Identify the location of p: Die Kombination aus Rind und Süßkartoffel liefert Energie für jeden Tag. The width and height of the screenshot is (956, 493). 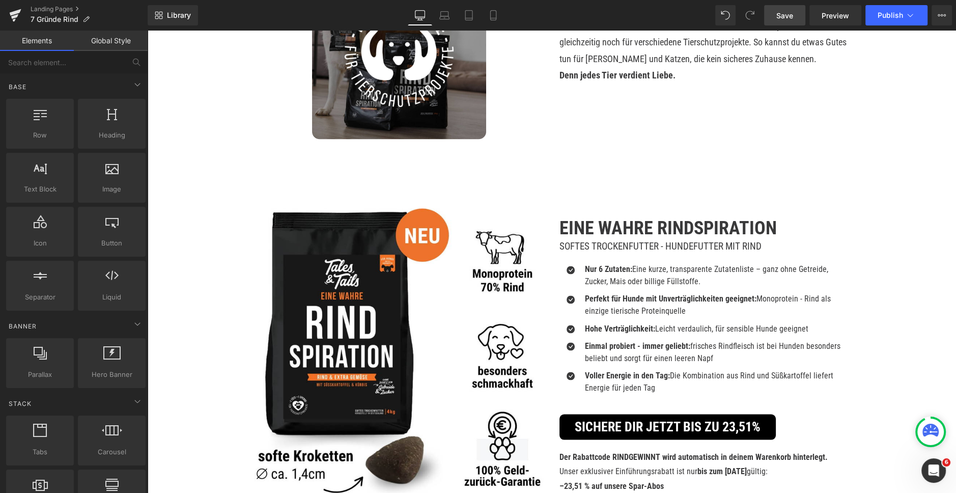
(570, 351).